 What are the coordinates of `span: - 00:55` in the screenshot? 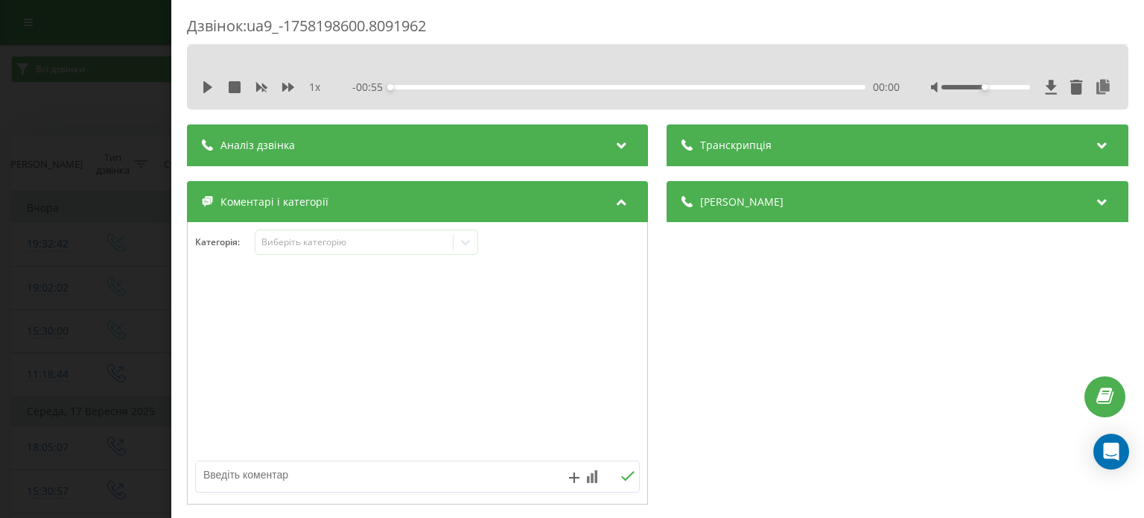 It's located at (372, 87).